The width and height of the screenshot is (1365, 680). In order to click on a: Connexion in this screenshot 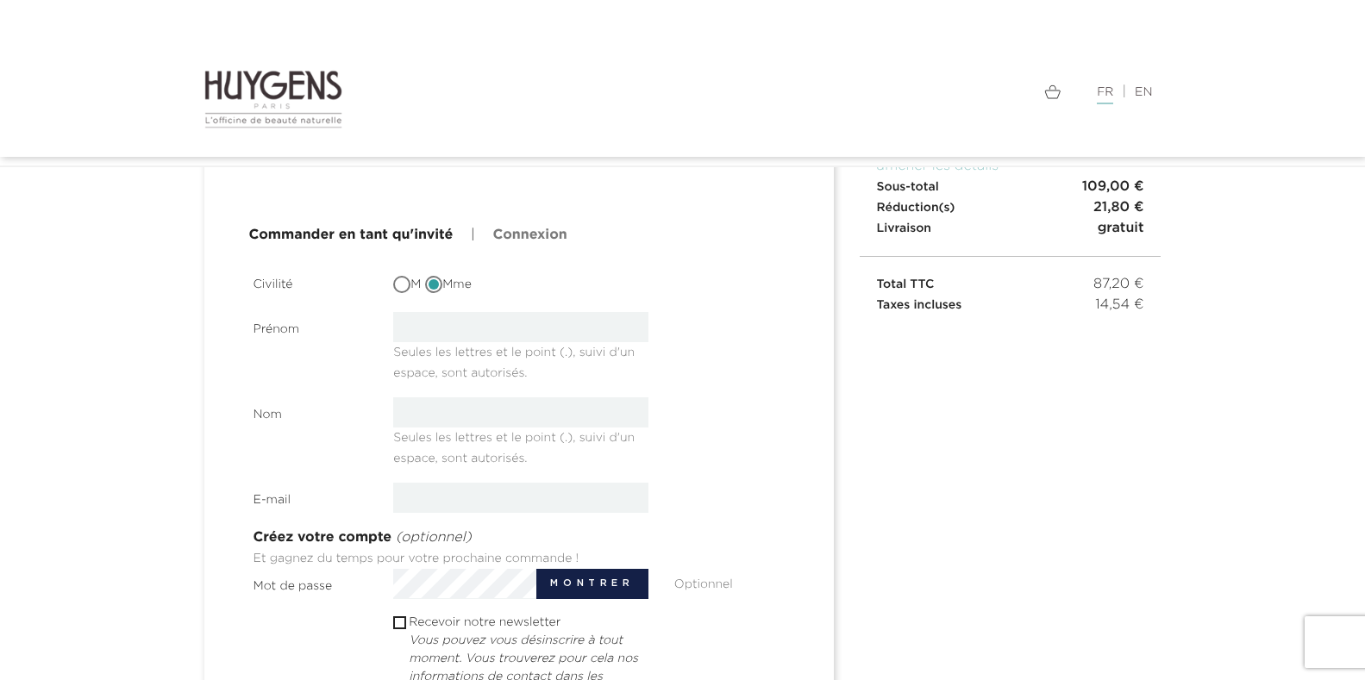, I will do `click(529, 235)`.